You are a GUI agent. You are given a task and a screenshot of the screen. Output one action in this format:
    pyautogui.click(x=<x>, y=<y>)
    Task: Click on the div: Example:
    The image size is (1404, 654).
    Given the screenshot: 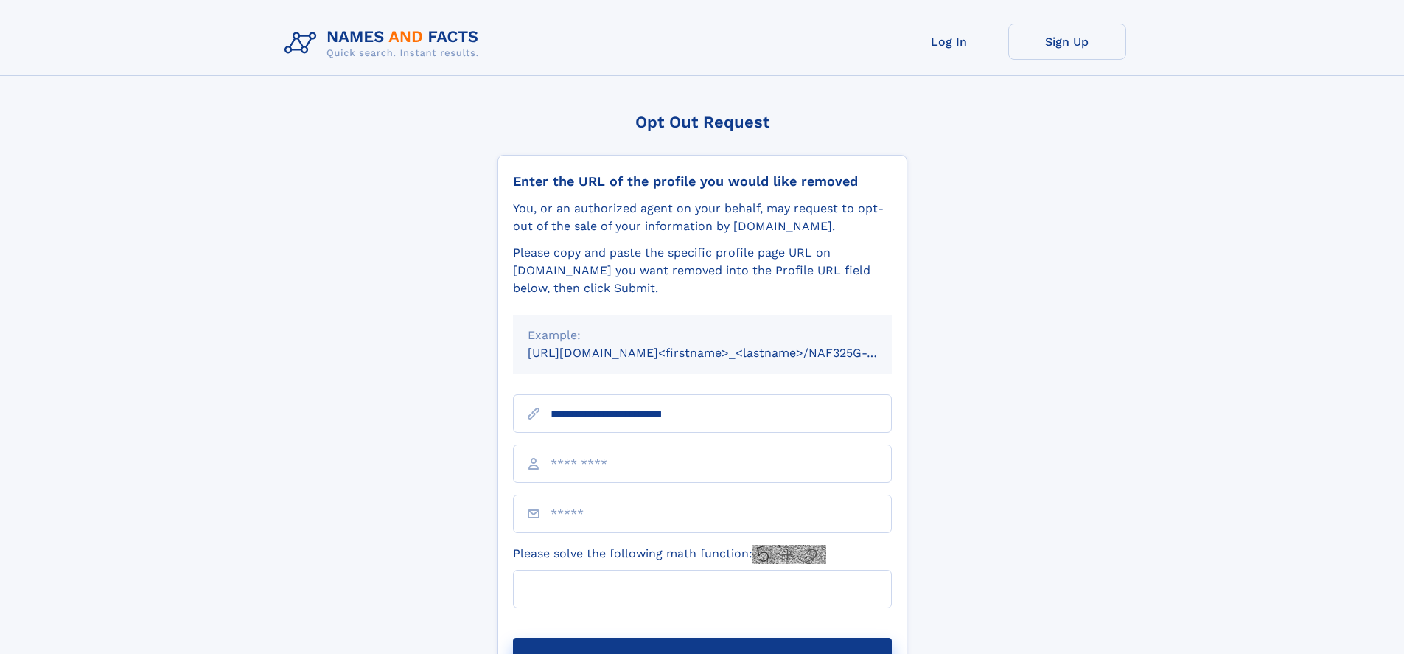 What is the action you would take?
    pyautogui.click(x=702, y=335)
    